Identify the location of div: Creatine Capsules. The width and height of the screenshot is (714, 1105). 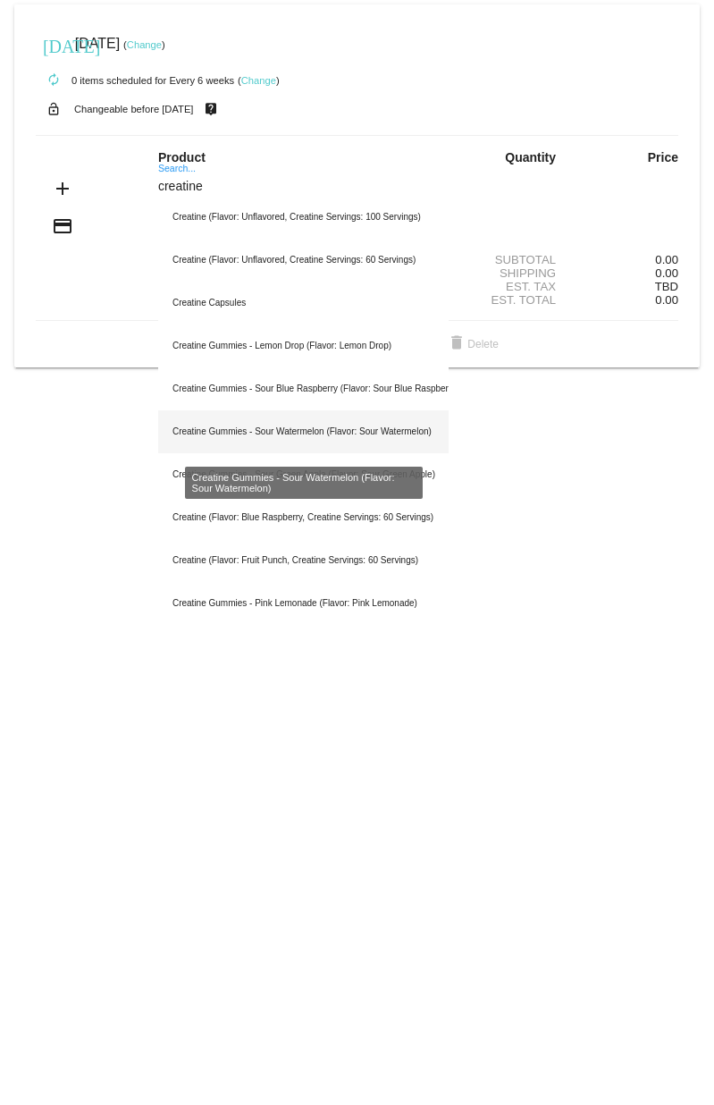
(303, 303).